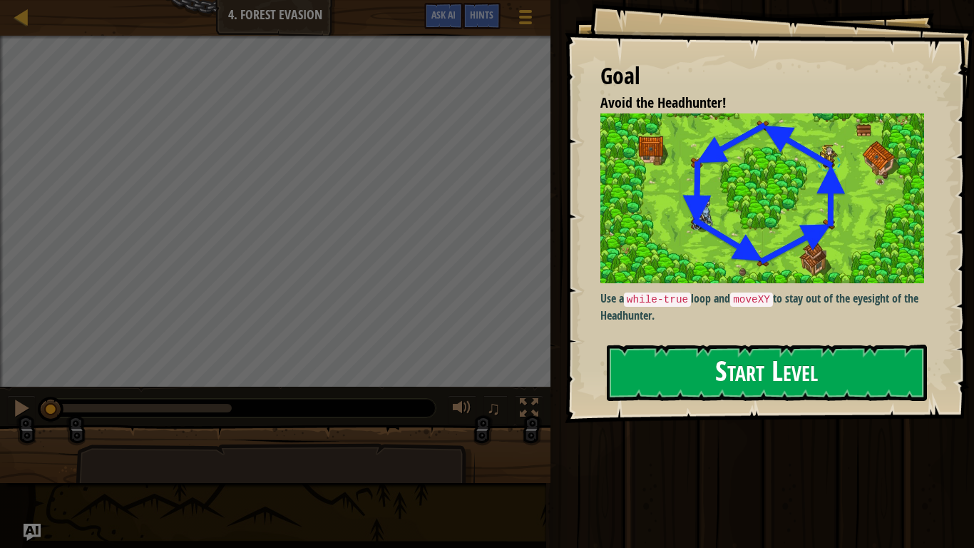  Describe the element at coordinates (444, 14) in the screenshot. I see `span: Ask AI` at that location.